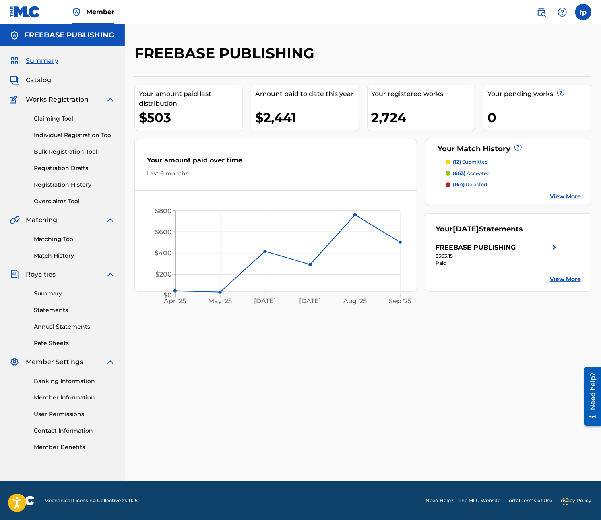 The image size is (601, 520). Describe the element at coordinates (75, 414) in the screenshot. I see `a: User Permissions` at that location.